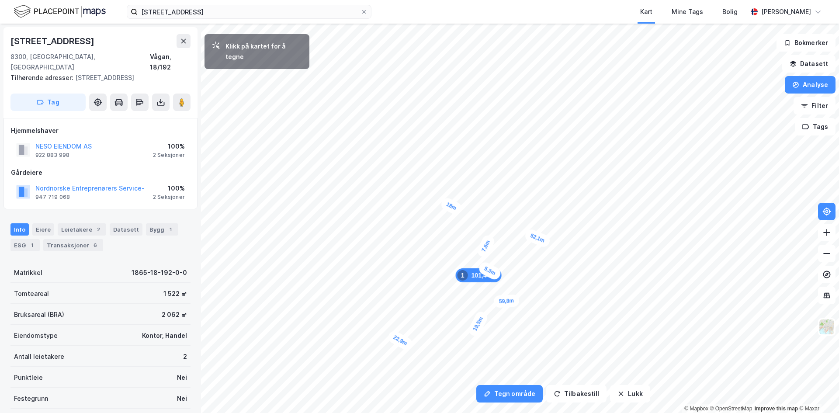 Image resolution: width=839 pixels, height=413 pixels. Describe the element at coordinates (174, 314) in the screenshot. I see `div: 2 062 ㎡` at that location.